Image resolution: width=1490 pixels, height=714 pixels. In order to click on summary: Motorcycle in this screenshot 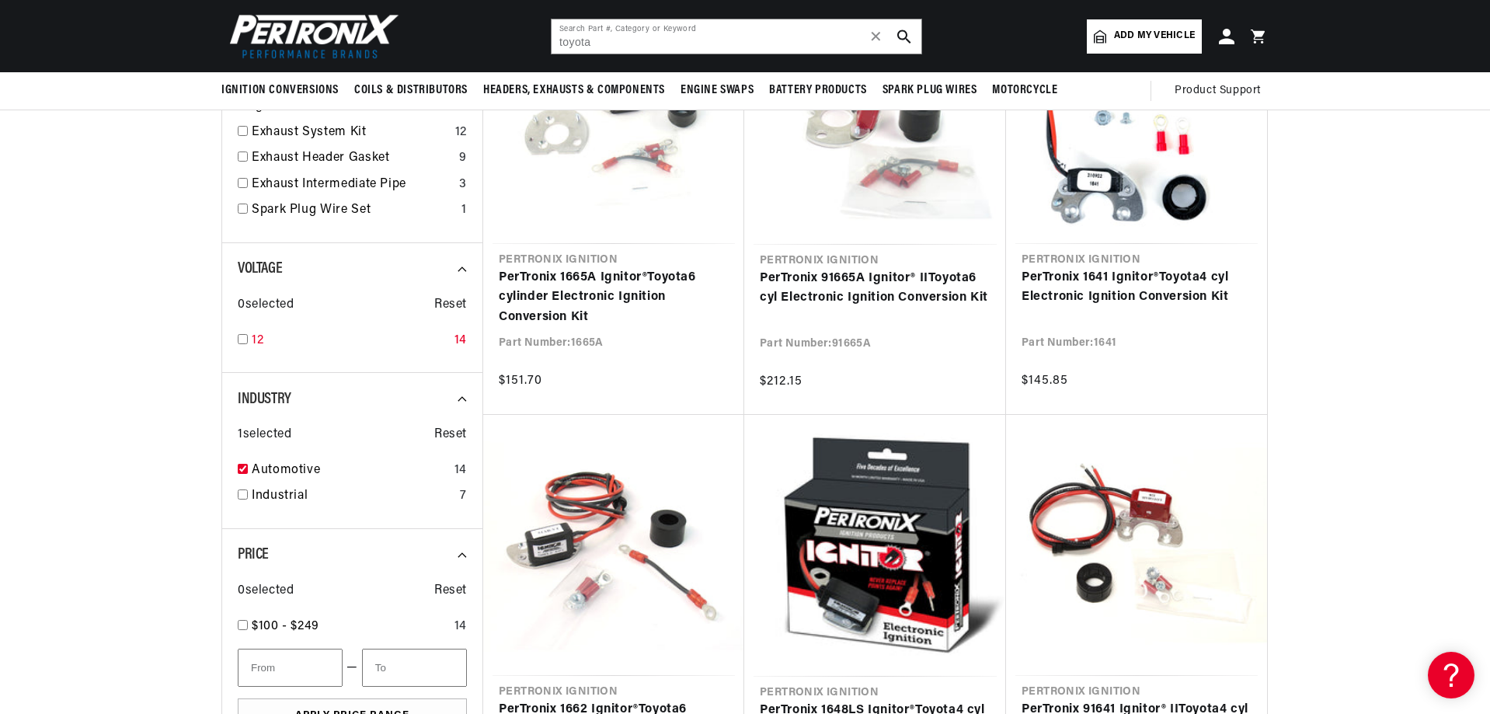, I will do `click(1024, 90)`.